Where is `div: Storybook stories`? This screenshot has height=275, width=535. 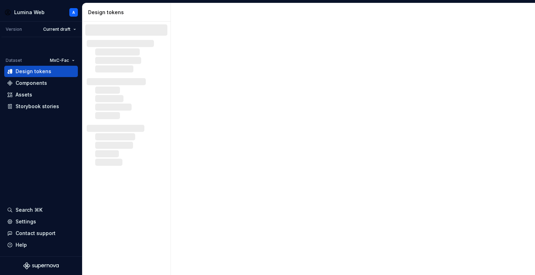
div: Storybook stories is located at coordinates (37, 107).